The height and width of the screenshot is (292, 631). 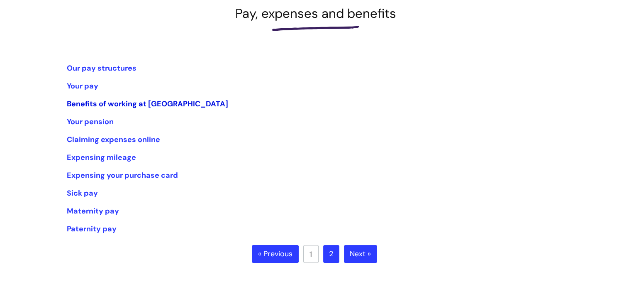 I want to click on a: « Previous, so click(x=275, y=254).